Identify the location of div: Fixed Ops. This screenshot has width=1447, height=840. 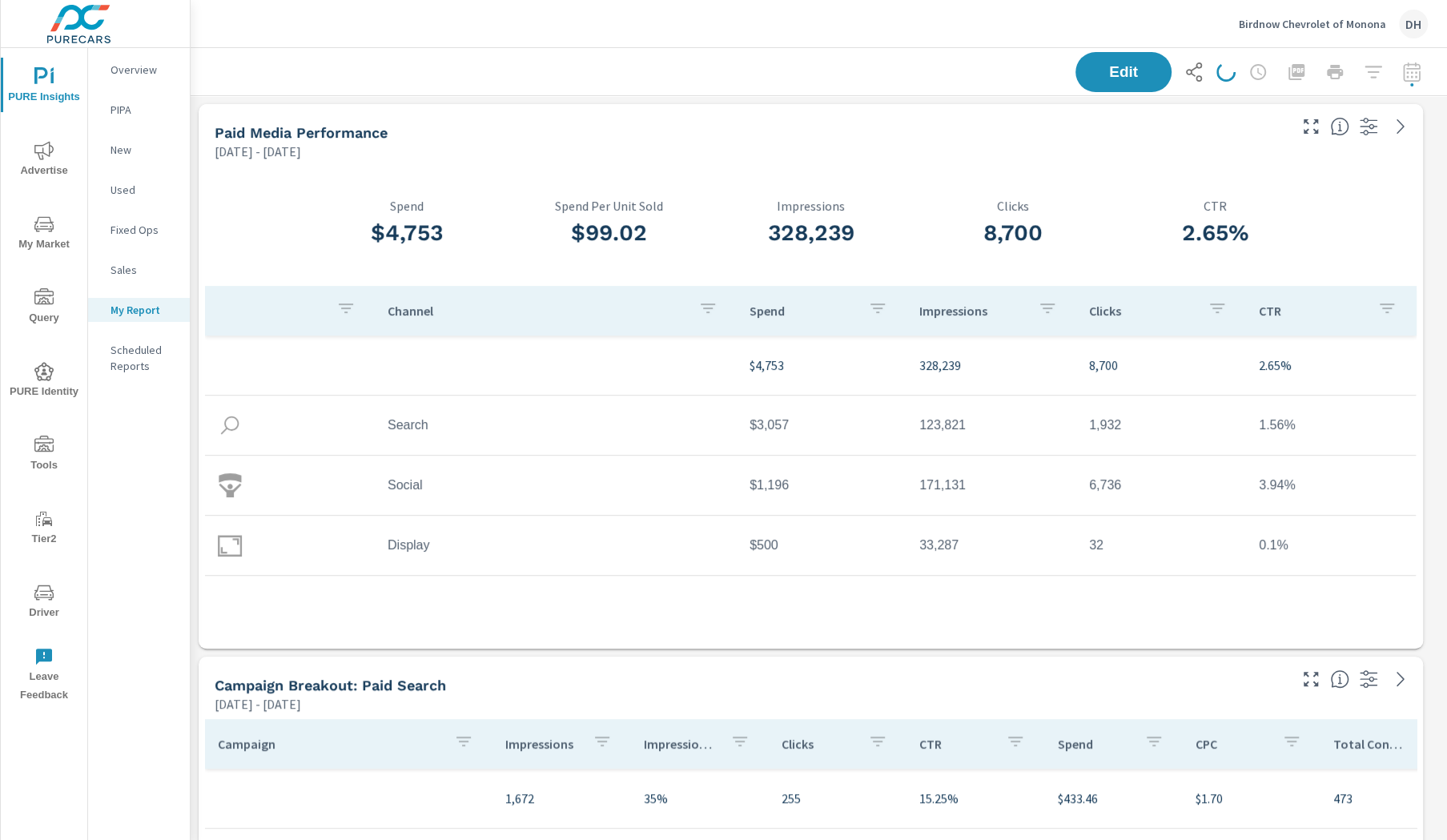
(139, 230).